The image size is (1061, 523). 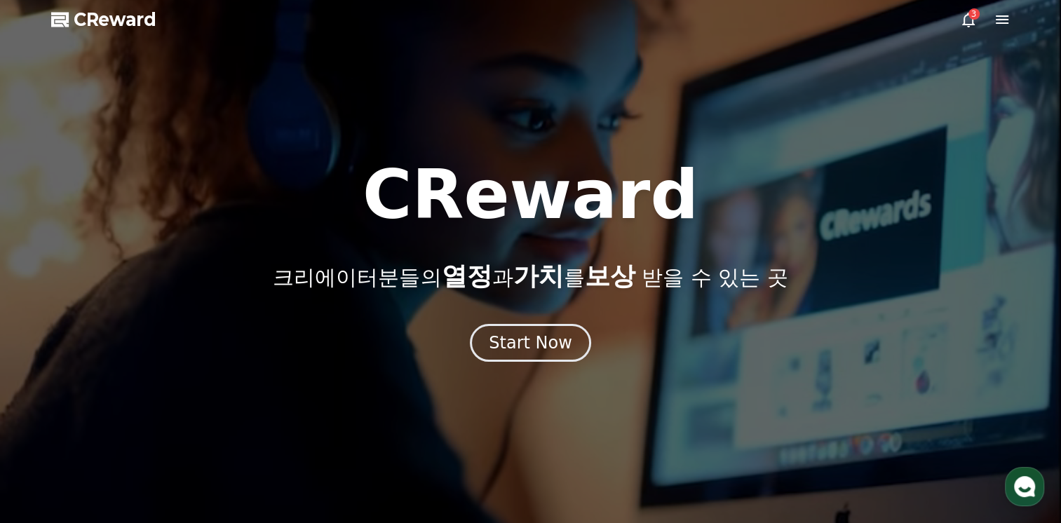 I want to click on a: 설정, so click(x=225, y=424).